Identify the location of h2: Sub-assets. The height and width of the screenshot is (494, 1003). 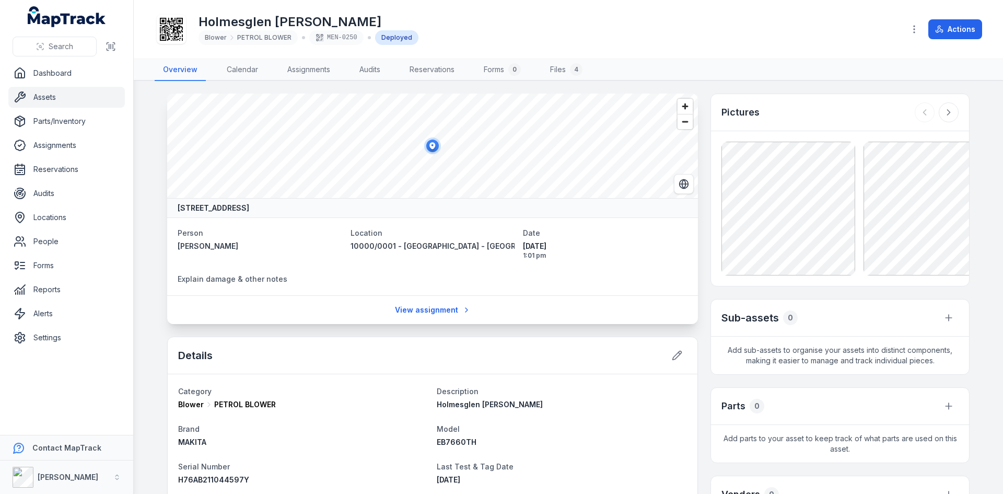
(750, 318).